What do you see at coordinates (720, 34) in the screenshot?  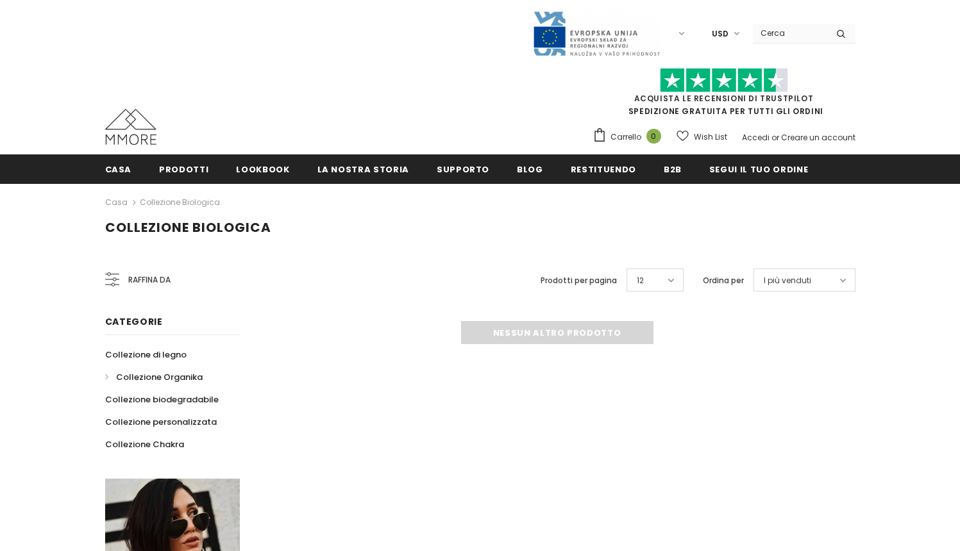 I see `span: USD` at bounding box center [720, 34].